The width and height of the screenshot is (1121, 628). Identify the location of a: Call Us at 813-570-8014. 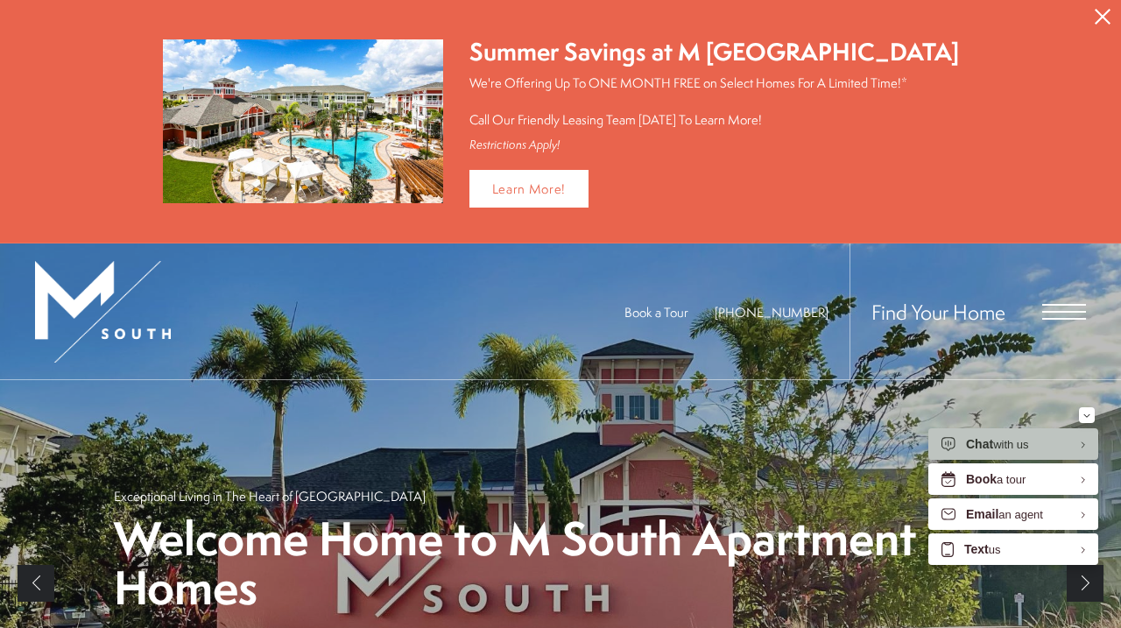
(772, 312).